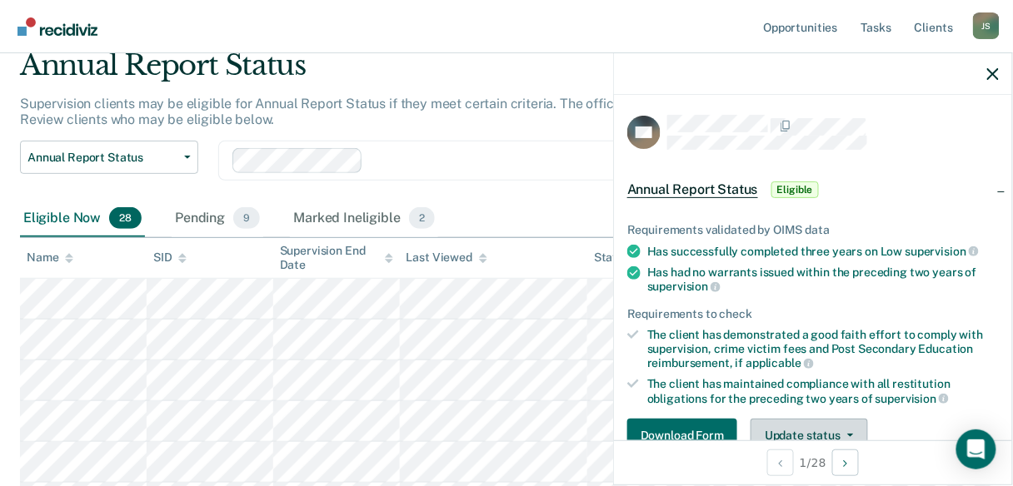 This screenshot has width=1013, height=486. Describe the element at coordinates (217, 219) in the screenshot. I see `div: Pending` at that location.